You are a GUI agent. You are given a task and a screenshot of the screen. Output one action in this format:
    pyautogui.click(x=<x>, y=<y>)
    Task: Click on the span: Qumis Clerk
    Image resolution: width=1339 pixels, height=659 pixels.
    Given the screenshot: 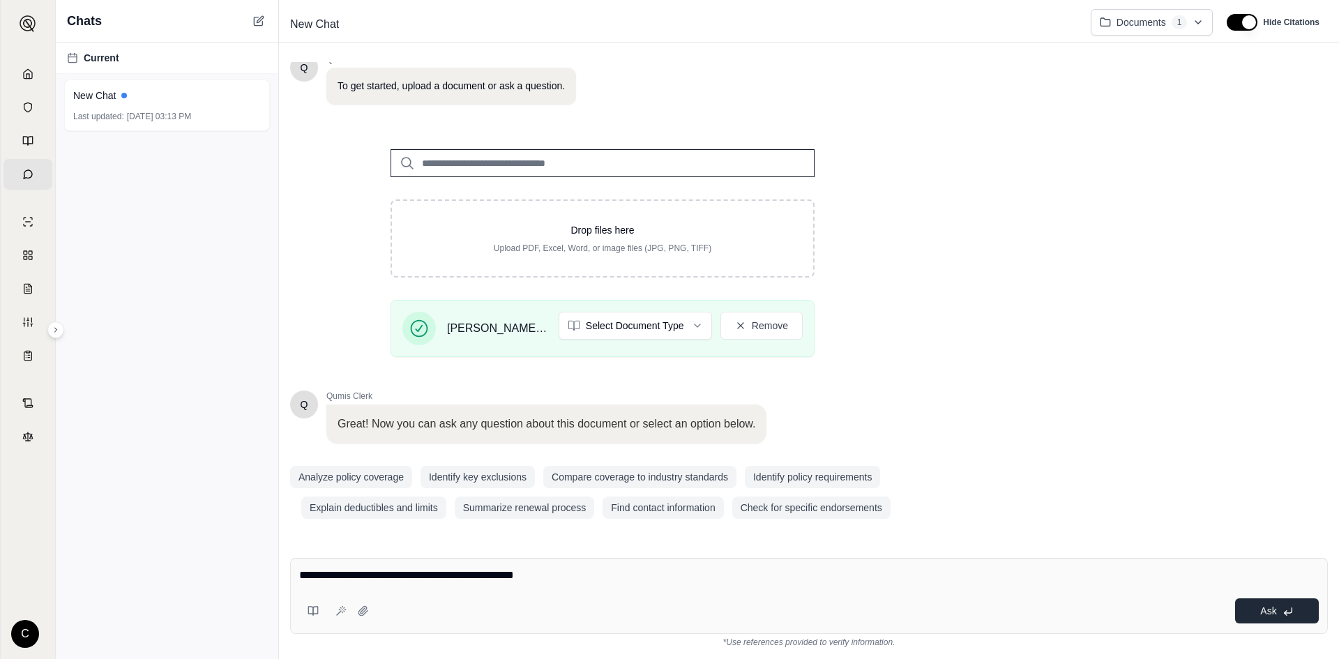 What is the action you would take?
    pyautogui.click(x=546, y=396)
    